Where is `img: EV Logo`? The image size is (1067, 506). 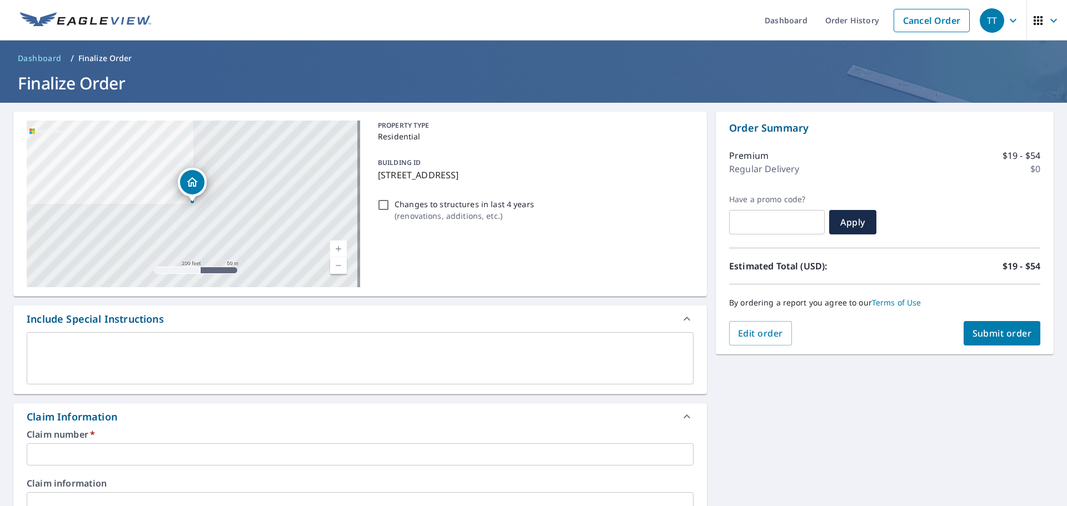
img: EV Logo is located at coordinates (86, 21).